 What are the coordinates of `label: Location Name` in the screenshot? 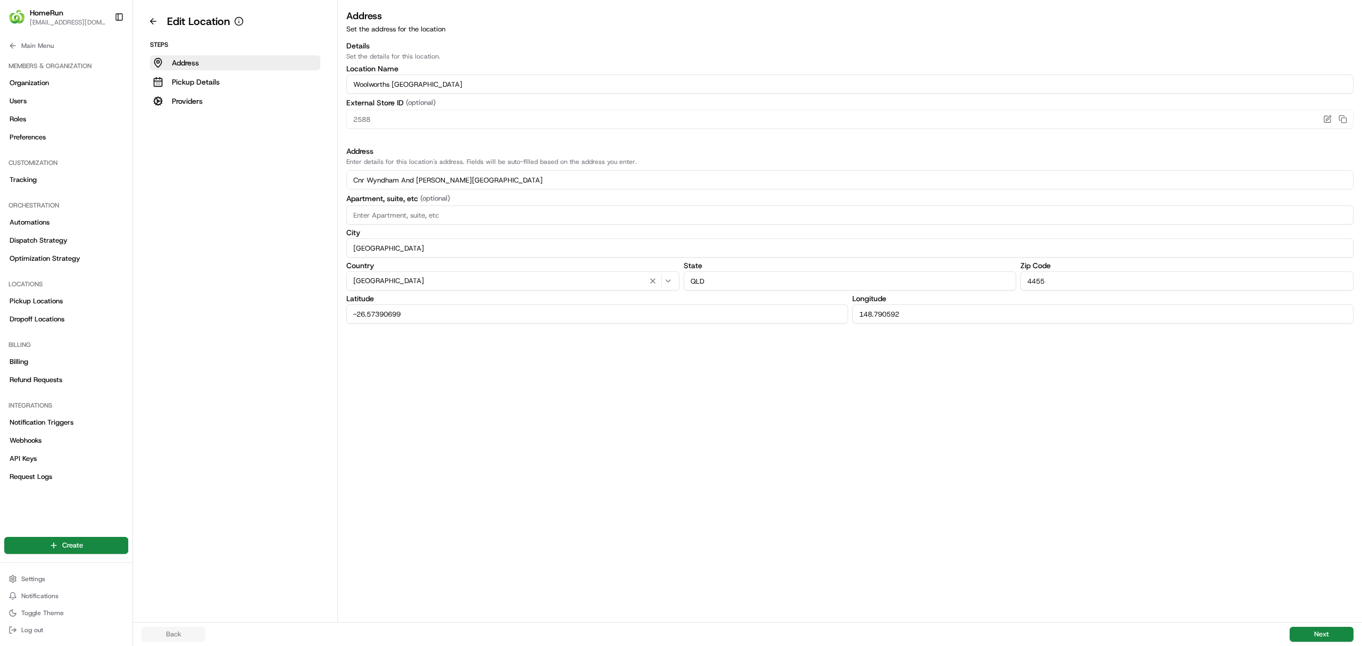 It's located at (850, 69).